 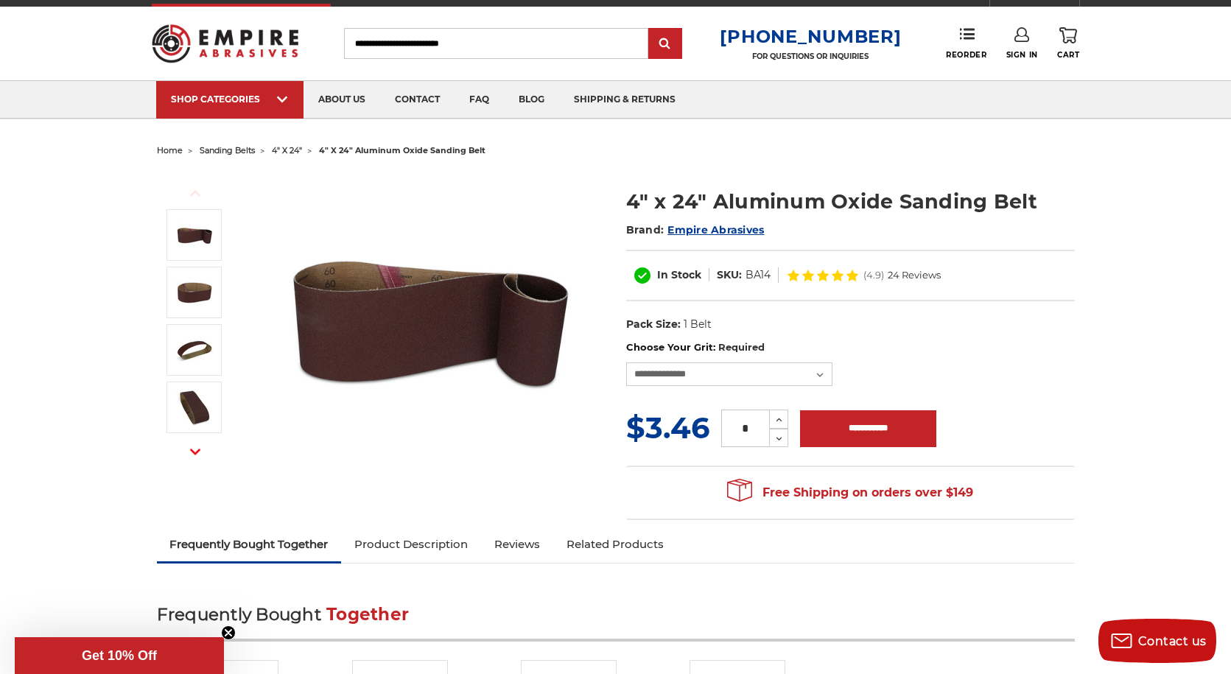 I want to click on span: 24 Reviews, so click(x=914, y=275).